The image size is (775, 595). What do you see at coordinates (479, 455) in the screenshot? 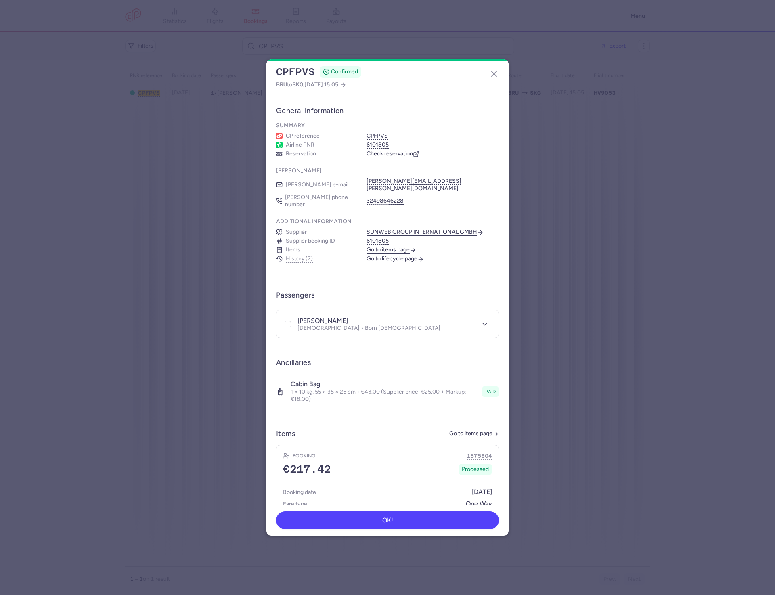
I see `button: 1575804` at bounding box center [479, 455].